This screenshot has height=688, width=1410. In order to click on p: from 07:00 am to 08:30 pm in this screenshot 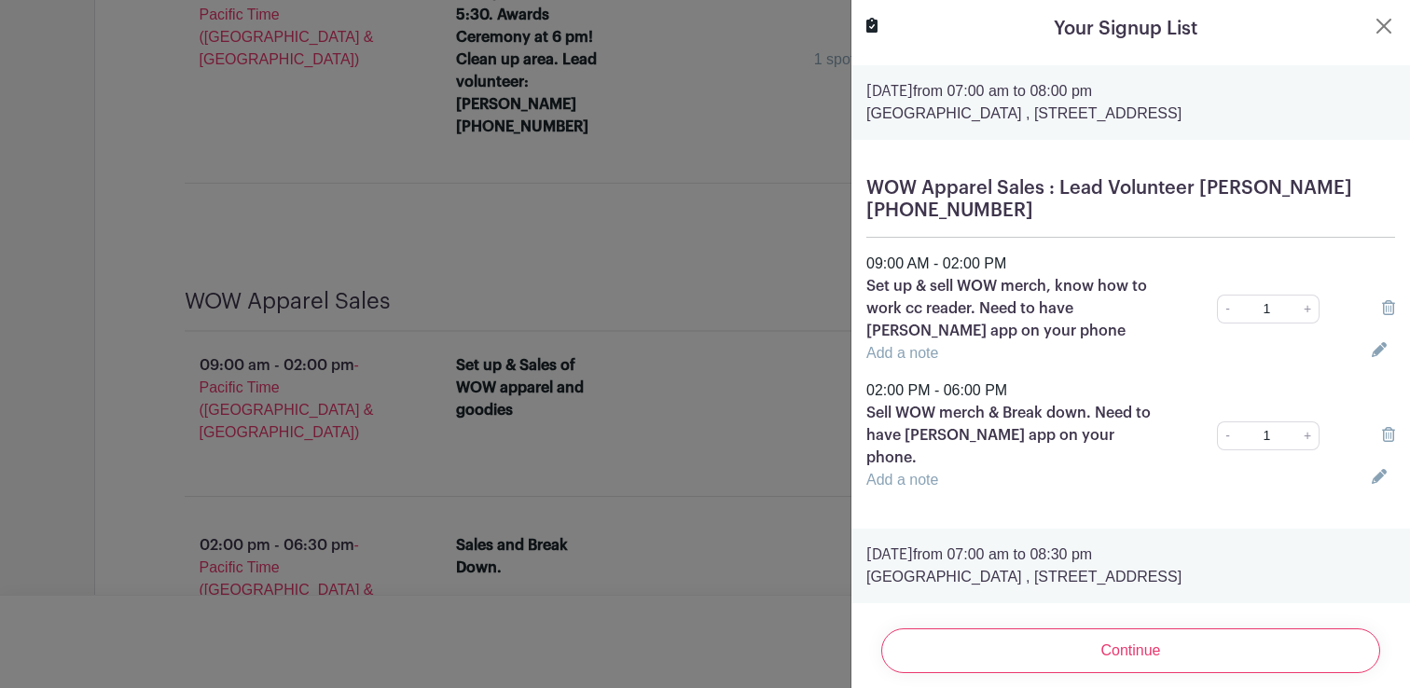, I will do `click(1130, 555)`.